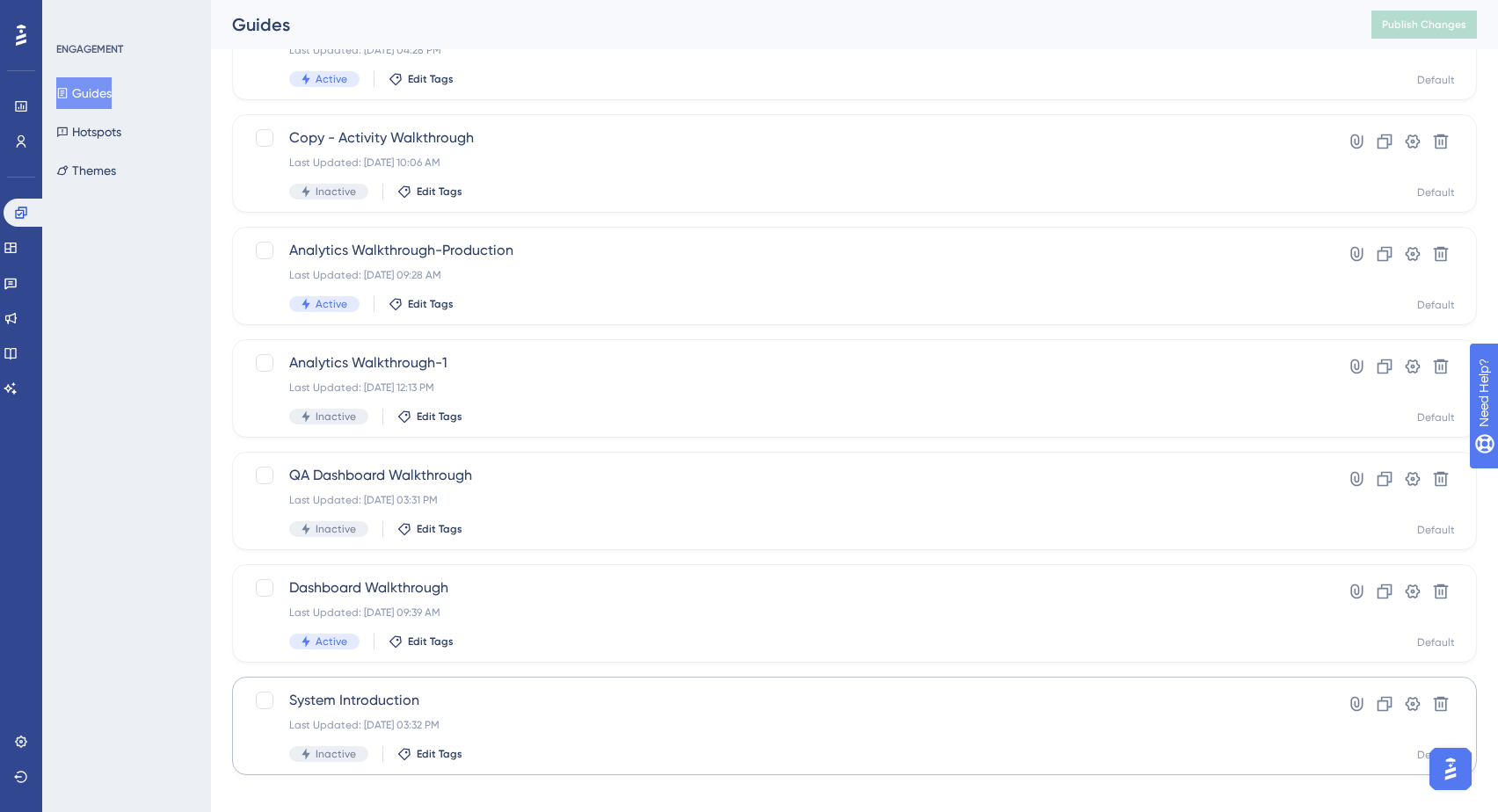  What do you see at coordinates (26, 26) in the screenshot?
I see `img: launcher-image-alternative-text` at bounding box center [26, 26].